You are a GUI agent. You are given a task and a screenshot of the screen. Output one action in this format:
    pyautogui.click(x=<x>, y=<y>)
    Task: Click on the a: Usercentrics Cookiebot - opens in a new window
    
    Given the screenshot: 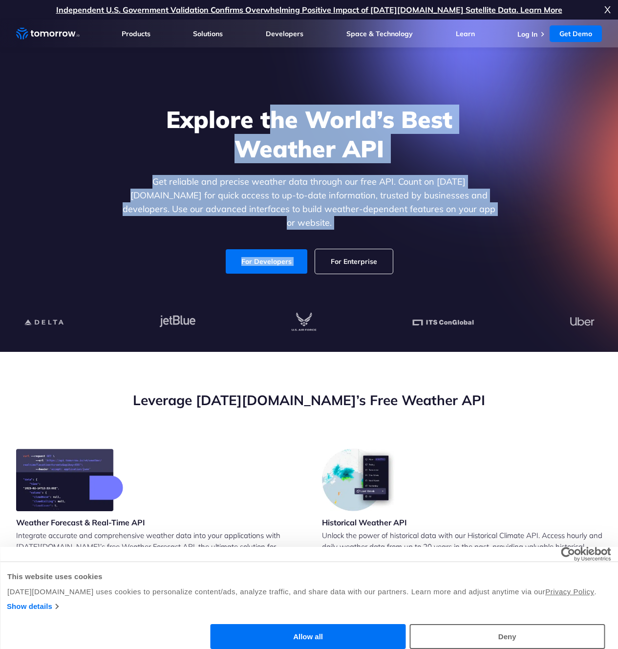 What is the action you would take?
    pyautogui.click(x=568, y=554)
    